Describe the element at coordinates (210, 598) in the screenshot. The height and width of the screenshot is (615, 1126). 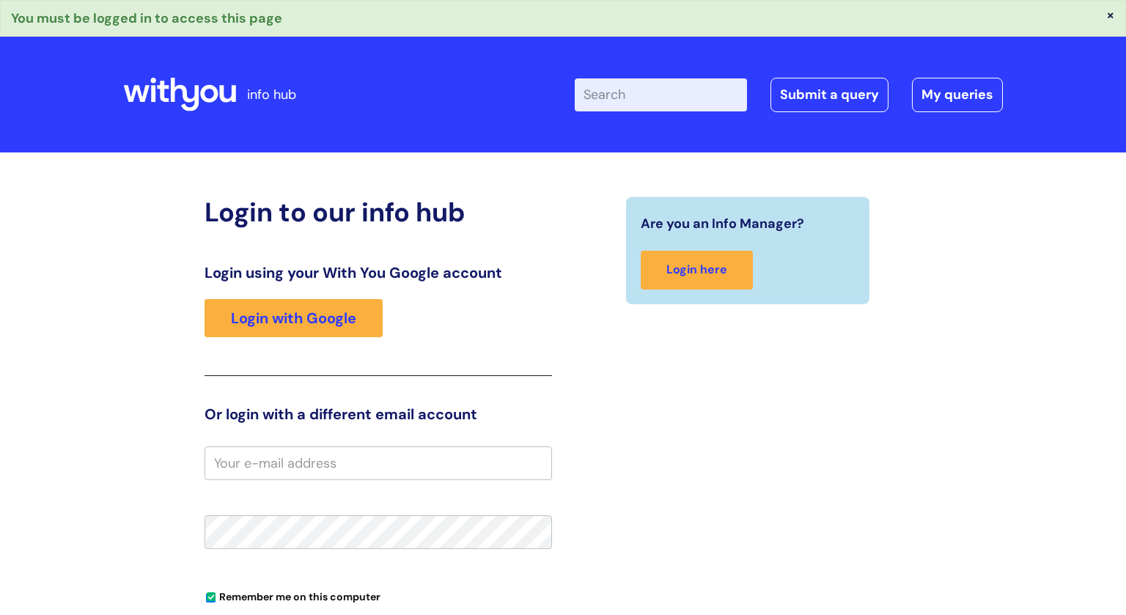
I see `input: Remember me on this computer` at that location.